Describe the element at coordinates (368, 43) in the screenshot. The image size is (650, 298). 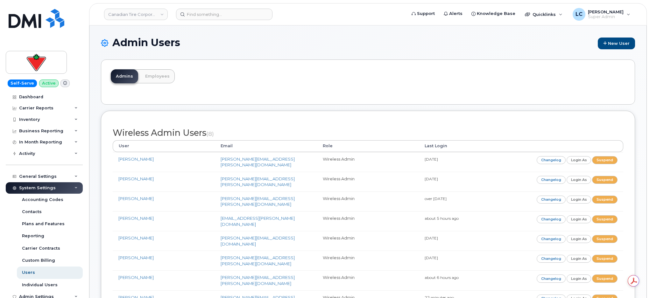
I see `h1: Admin Users` at that location.